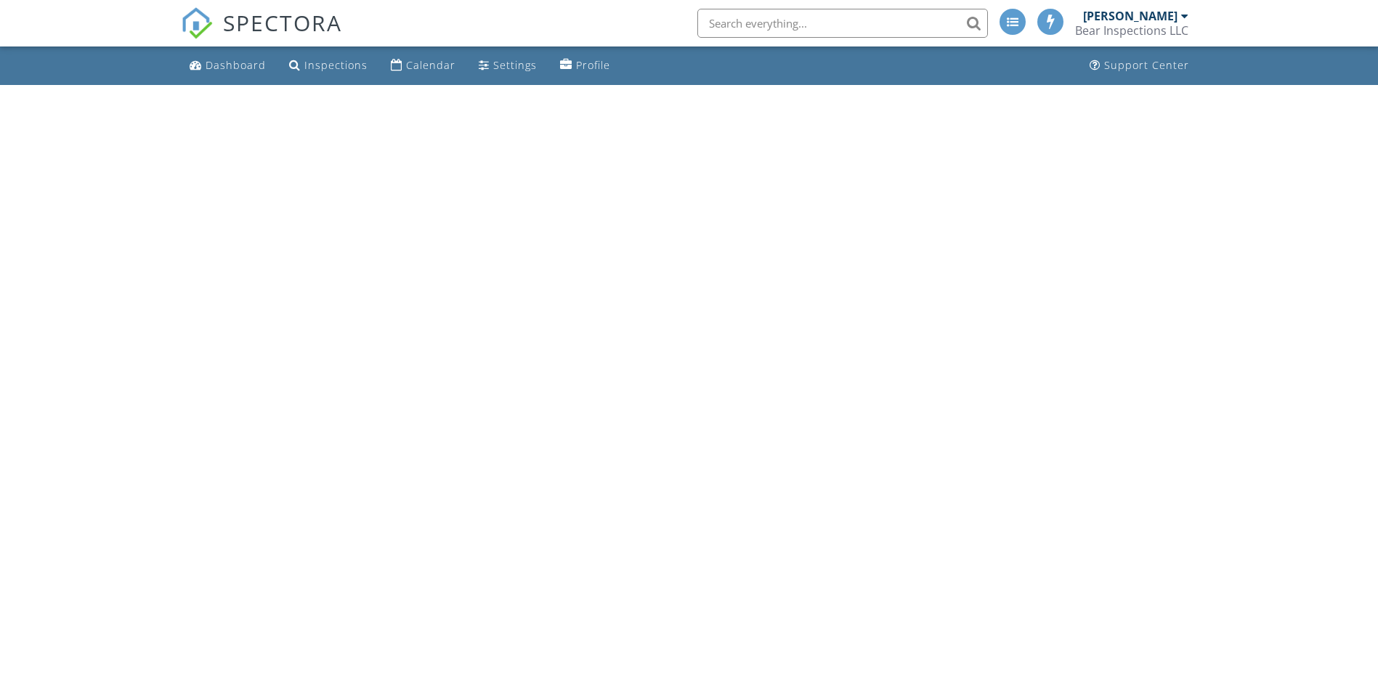  Describe the element at coordinates (1132, 31) in the screenshot. I see `div: Bear Inspections LLC` at that location.